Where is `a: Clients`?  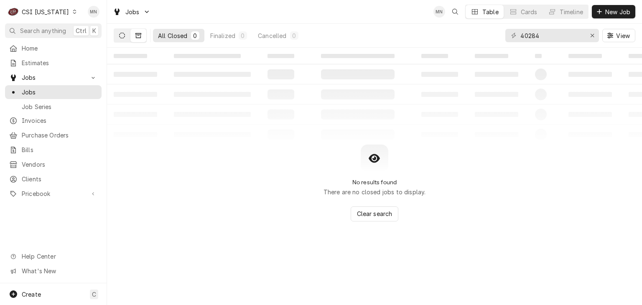
a: Clients is located at coordinates (53, 179).